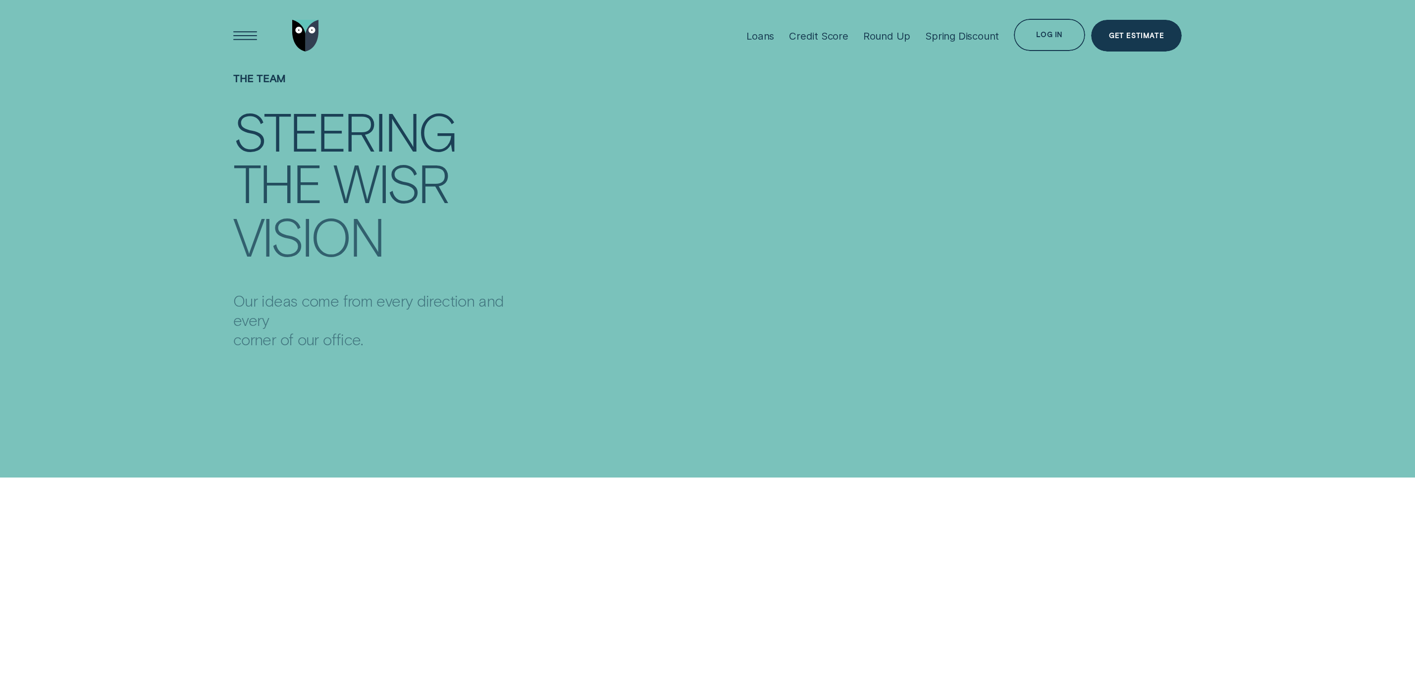 The width and height of the screenshot is (1415, 694). I want to click on div: Round Up, so click(886, 36).